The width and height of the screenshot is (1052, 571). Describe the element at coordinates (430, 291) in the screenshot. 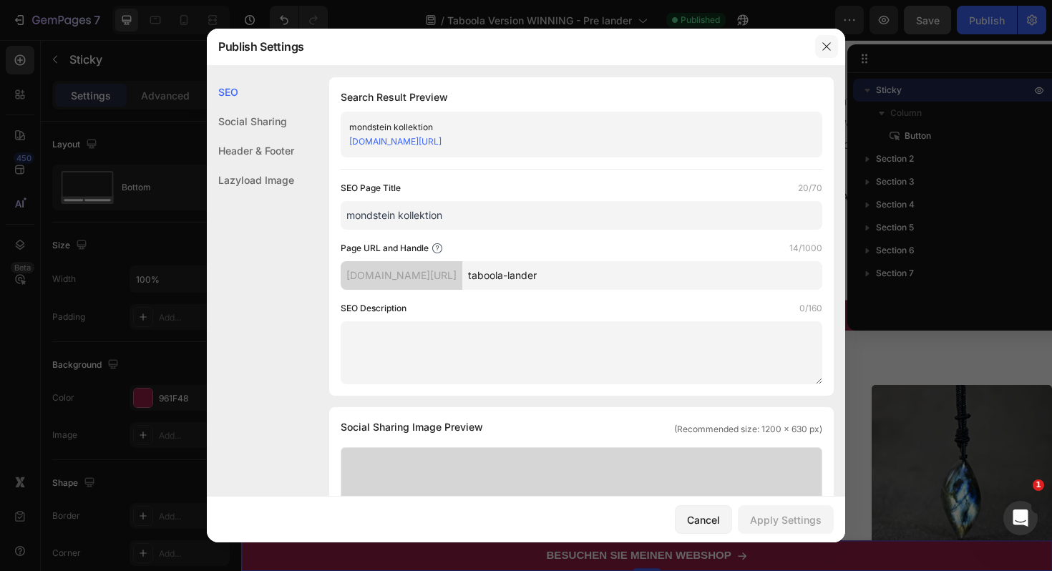

I see `p: Besuche meinen Onlineshop` at that location.